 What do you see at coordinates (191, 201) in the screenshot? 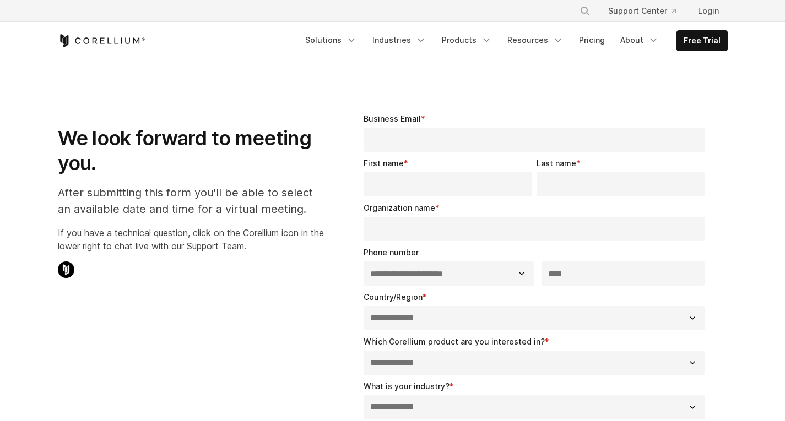
I see `p: After submitting this form you'll be able to select an available date and time for a virtual meet...` at bounding box center [191, 201].